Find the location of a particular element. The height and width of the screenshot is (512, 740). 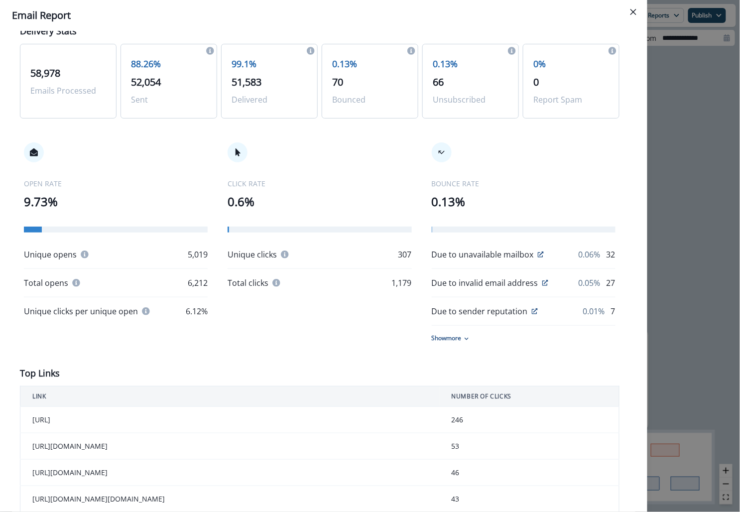

p: Unique opens is located at coordinates (50, 254).